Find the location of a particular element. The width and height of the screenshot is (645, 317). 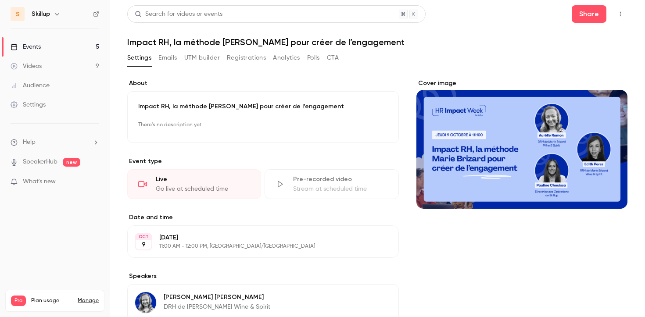

div: Videos is located at coordinates (26, 66).